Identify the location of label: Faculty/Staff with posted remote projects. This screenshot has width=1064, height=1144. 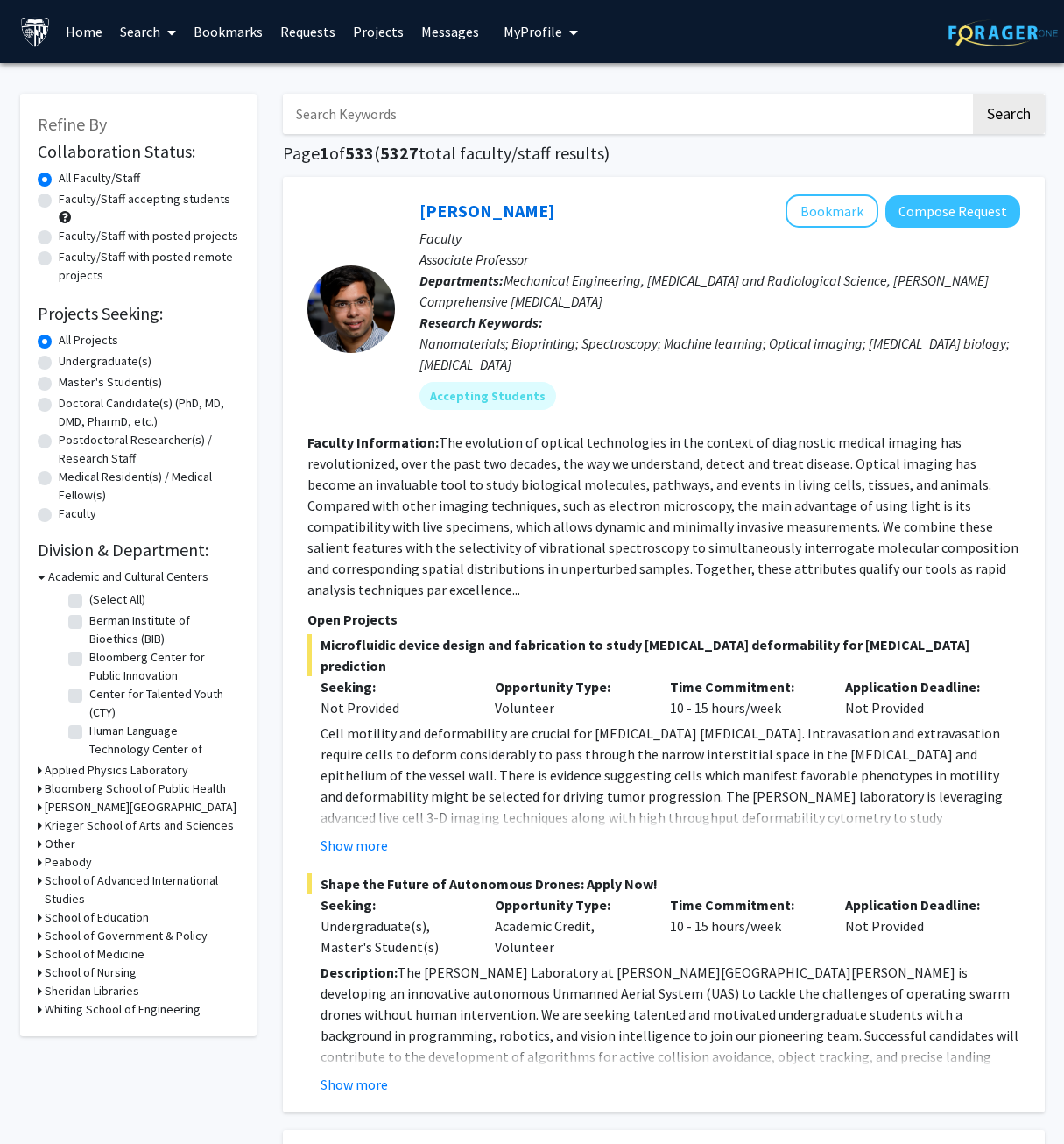
(149, 267).